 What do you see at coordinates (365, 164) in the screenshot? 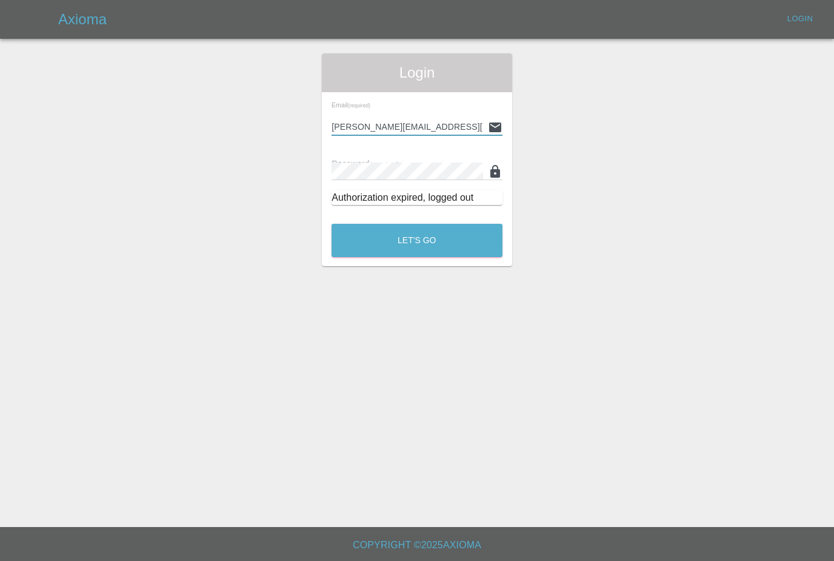
I see `span: Password` at bounding box center [365, 164].